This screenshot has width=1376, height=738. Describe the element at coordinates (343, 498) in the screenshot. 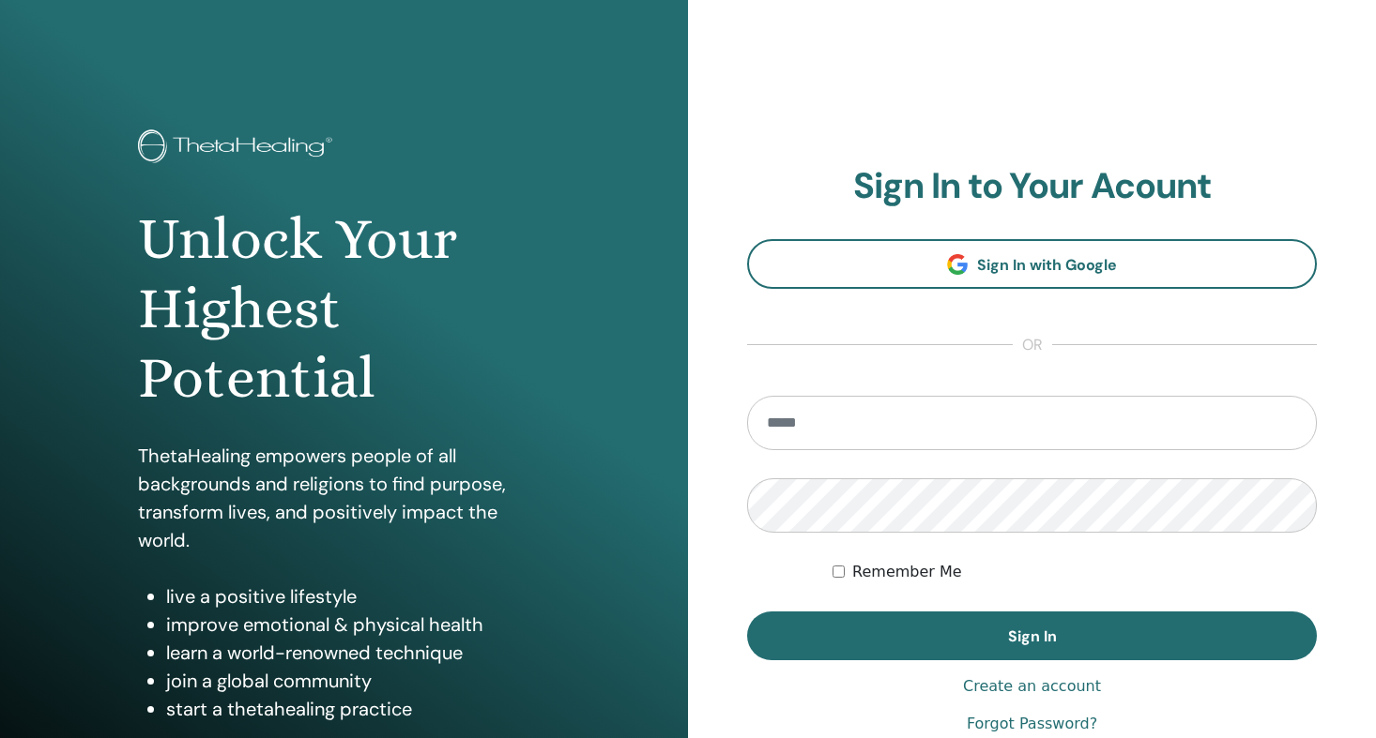

I see `p: ThetaHealing empowers people of all backgrounds and religions to find purpose, transform lives, a...` at that location.